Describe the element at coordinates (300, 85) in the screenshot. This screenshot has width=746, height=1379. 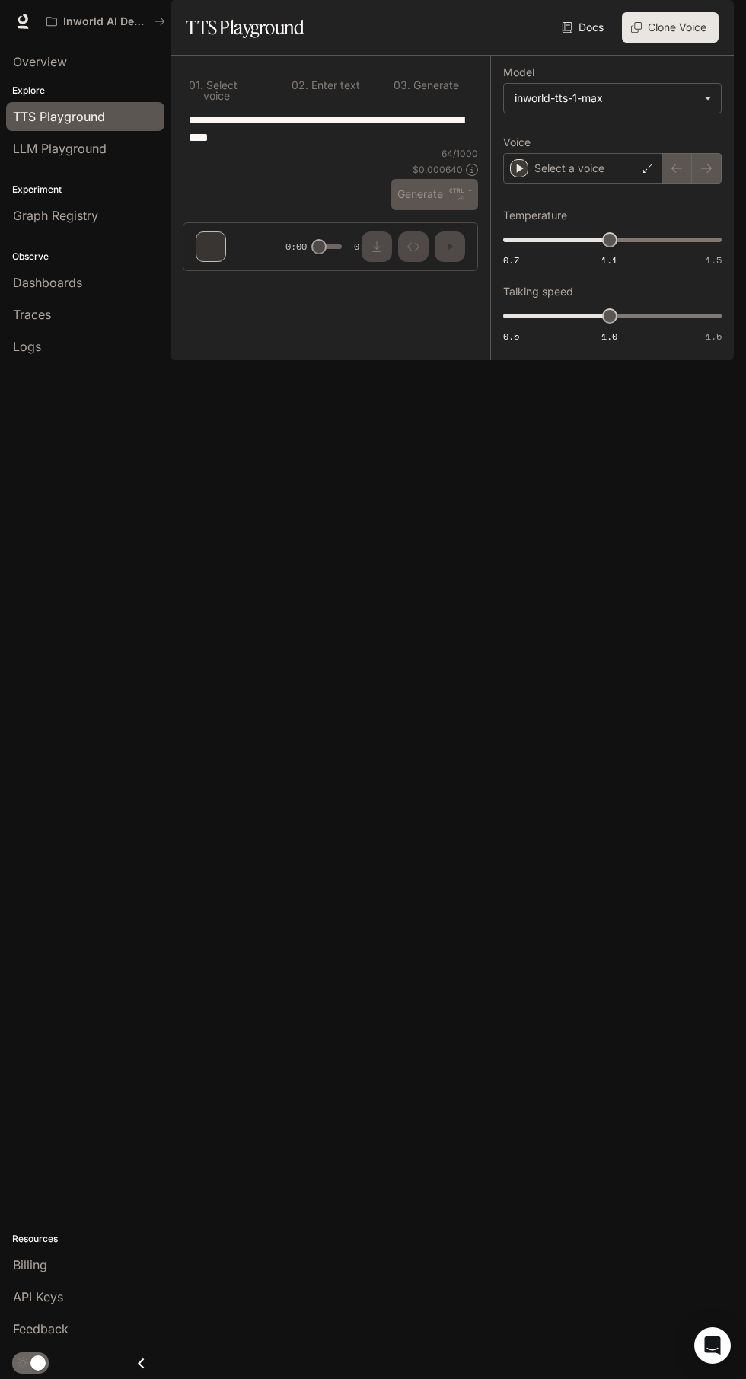
I see `p: 0 2 .` at that location.